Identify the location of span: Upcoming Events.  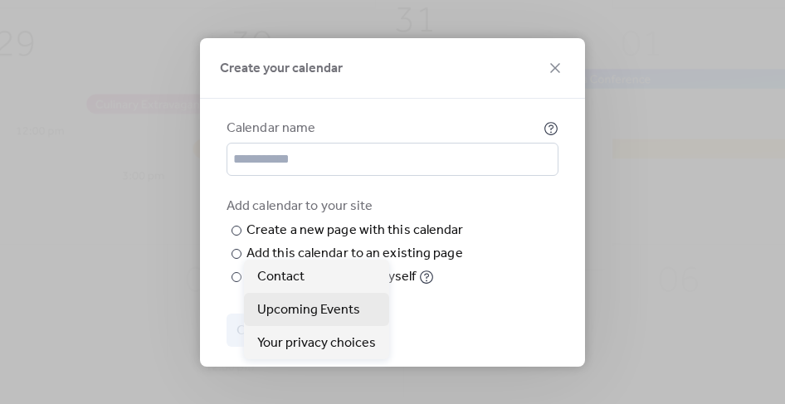
(309, 310).